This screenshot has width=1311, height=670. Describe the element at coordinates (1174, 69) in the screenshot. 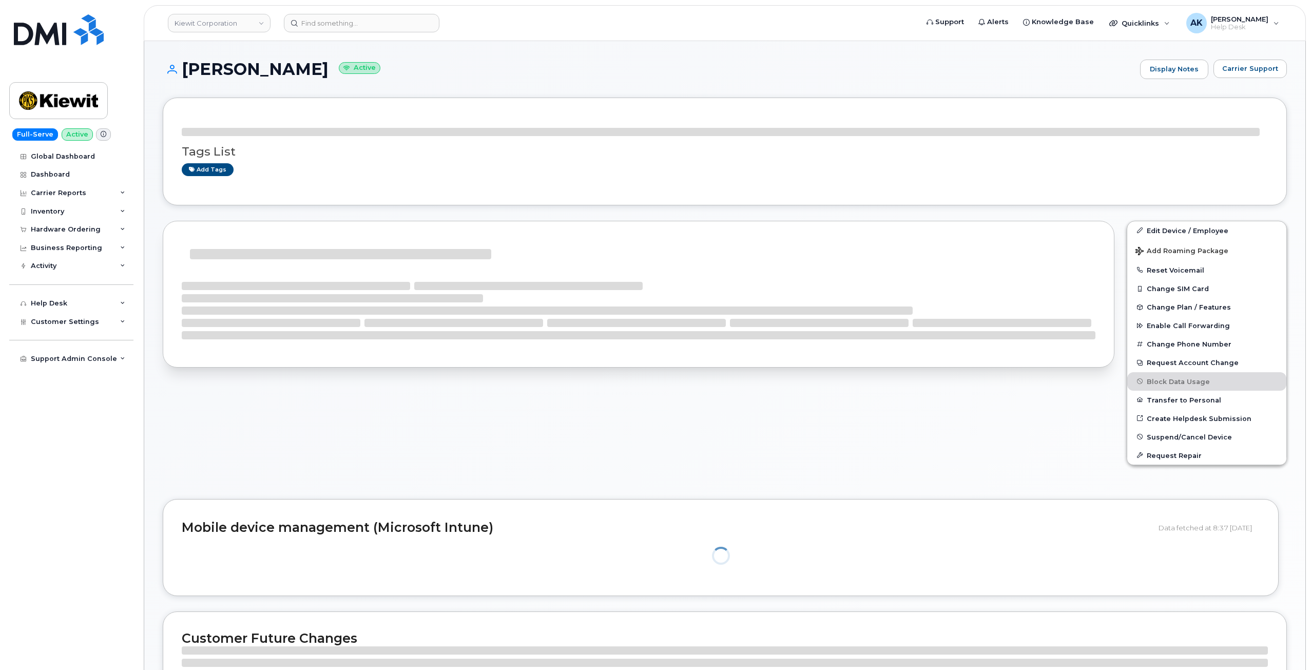

I see `a: Display Notes` at that location.